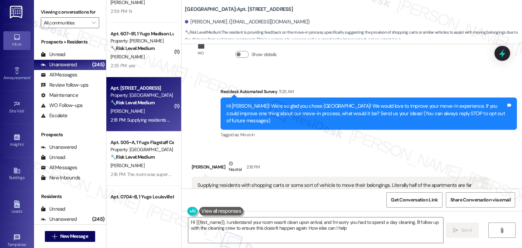 This screenshot has height=248, width=522. I want to click on span: Get Conversation Link, so click(414, 200).